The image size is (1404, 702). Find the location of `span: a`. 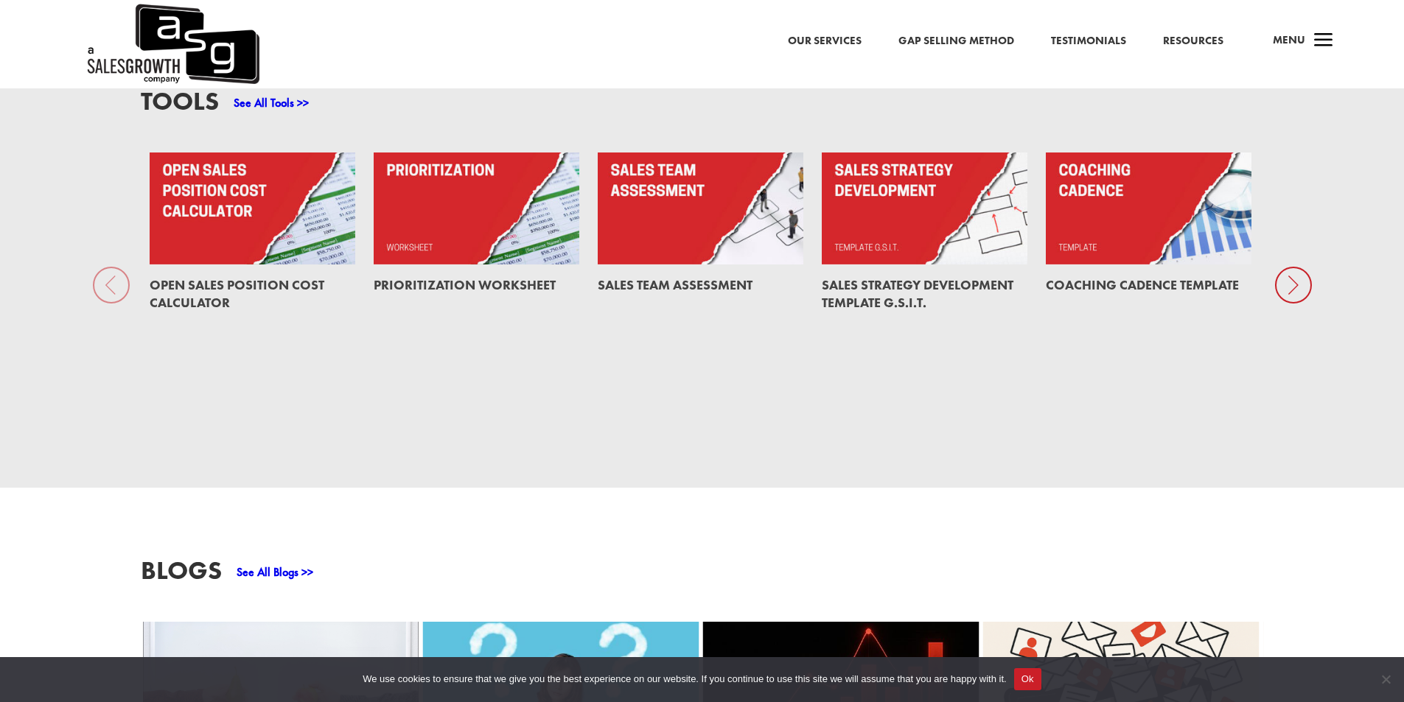

span: a is located at coordinates (1324, 41).